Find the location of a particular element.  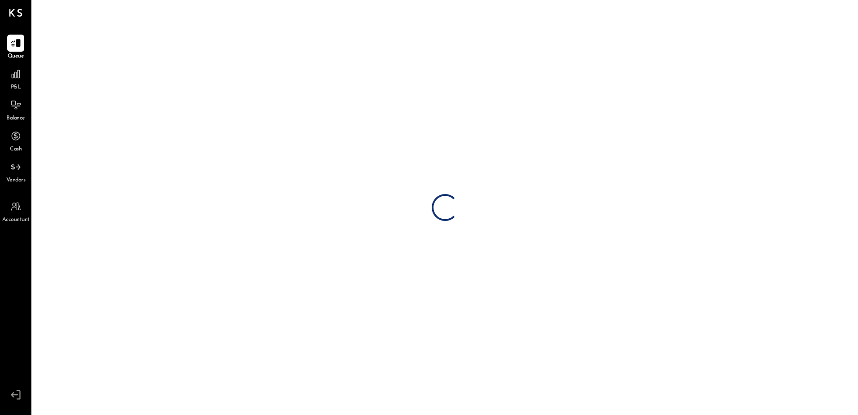

a: Balance is located at coordinates (16, 110).